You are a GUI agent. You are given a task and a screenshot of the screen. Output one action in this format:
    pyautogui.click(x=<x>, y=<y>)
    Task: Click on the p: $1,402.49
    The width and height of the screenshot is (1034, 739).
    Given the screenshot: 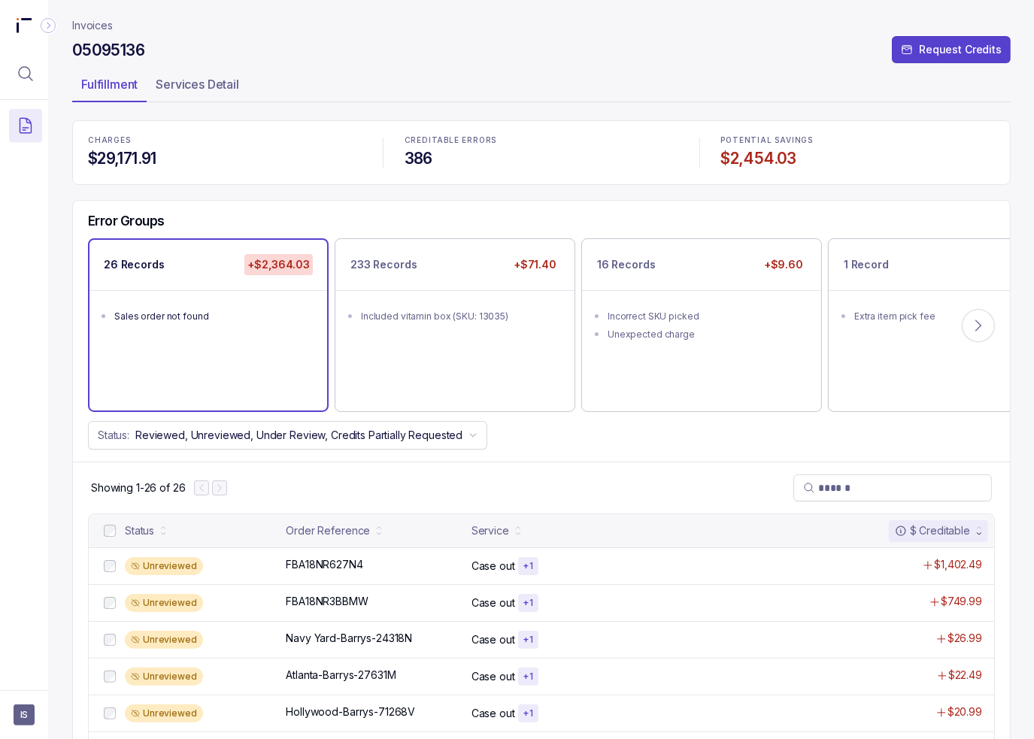 What is the action you would take?
    pyautogui.click(x=958, y=565)
    